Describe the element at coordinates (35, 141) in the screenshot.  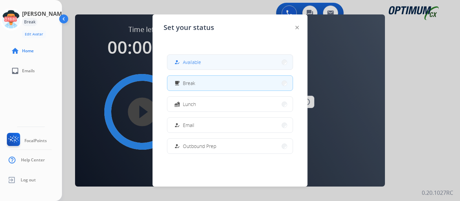
I see `span: FocalPoints` at that location.